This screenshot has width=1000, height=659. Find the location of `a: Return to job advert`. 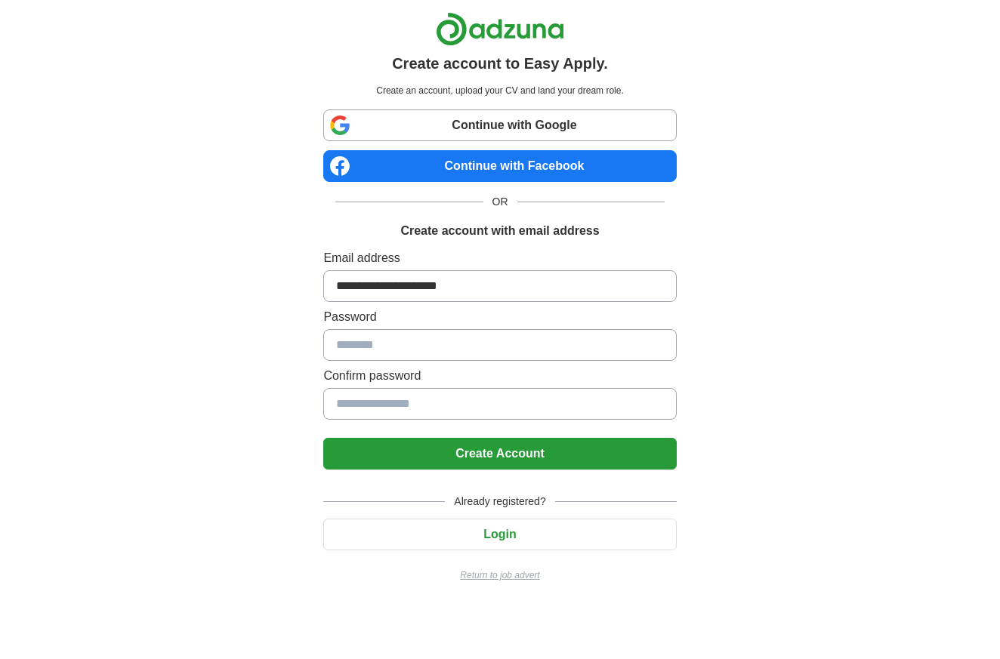

a: Return to job advert is located at coordinates (499, 575).